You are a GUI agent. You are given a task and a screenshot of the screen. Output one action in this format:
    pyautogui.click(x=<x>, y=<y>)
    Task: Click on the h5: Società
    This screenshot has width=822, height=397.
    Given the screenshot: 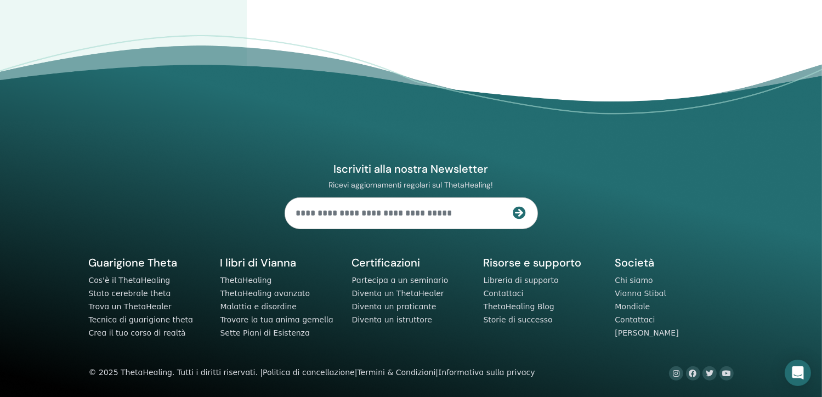 What is the action you would take?
    pyautogui.click(x=675, y=263)
    